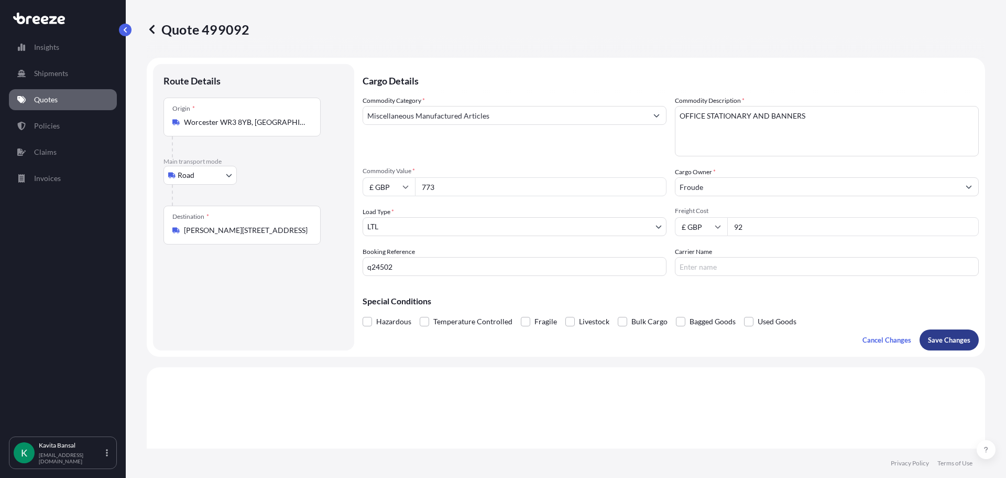  What do you see at coordinates (45, 152) in the screenshot?
I see `p: Claims` at bounding box center [45, 152].